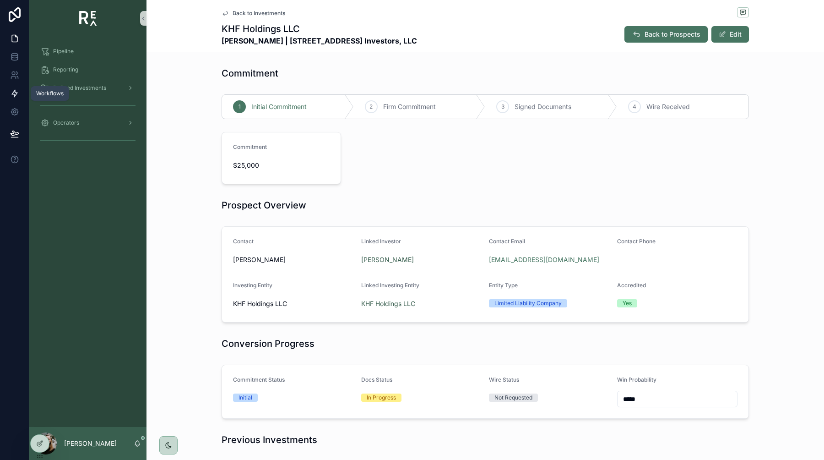 The image size is (824, 460). What do you see at coordinates (88, 18) in the screenshot?
I see `img: App logo` at bounding box center [88, 18].